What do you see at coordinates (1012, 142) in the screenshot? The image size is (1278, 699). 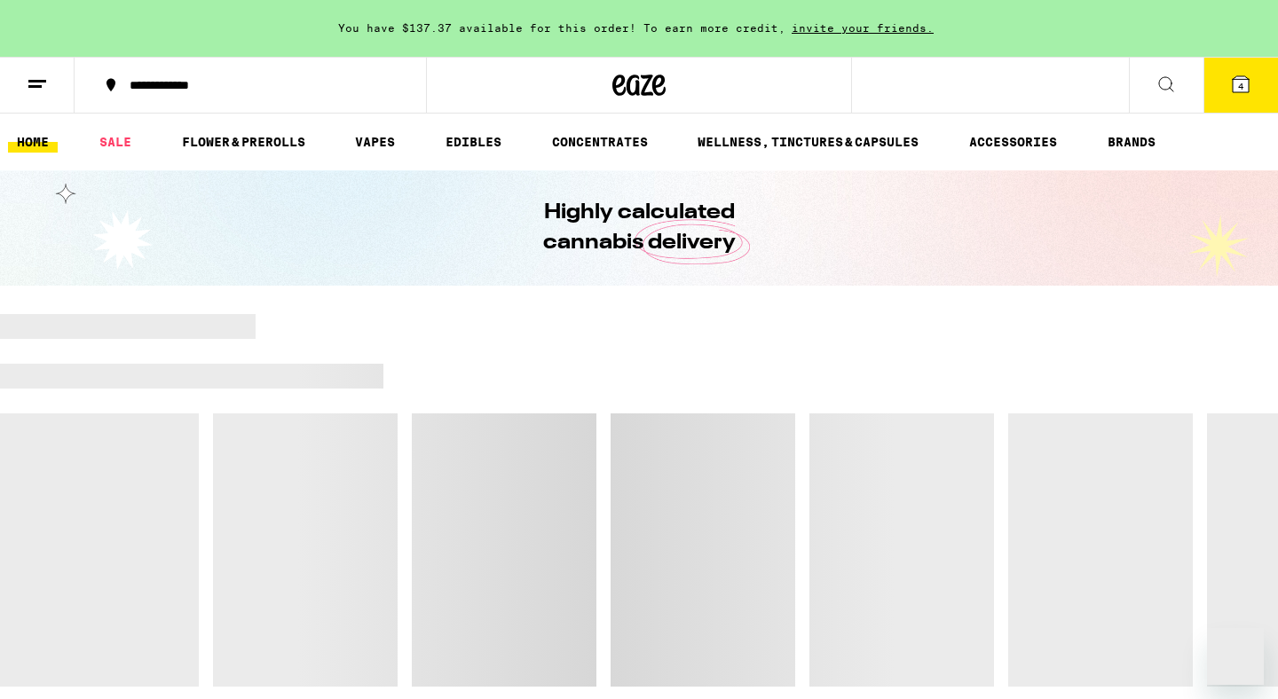 I see `a: ACCESSORIES` at bounding box center [1012, 142].